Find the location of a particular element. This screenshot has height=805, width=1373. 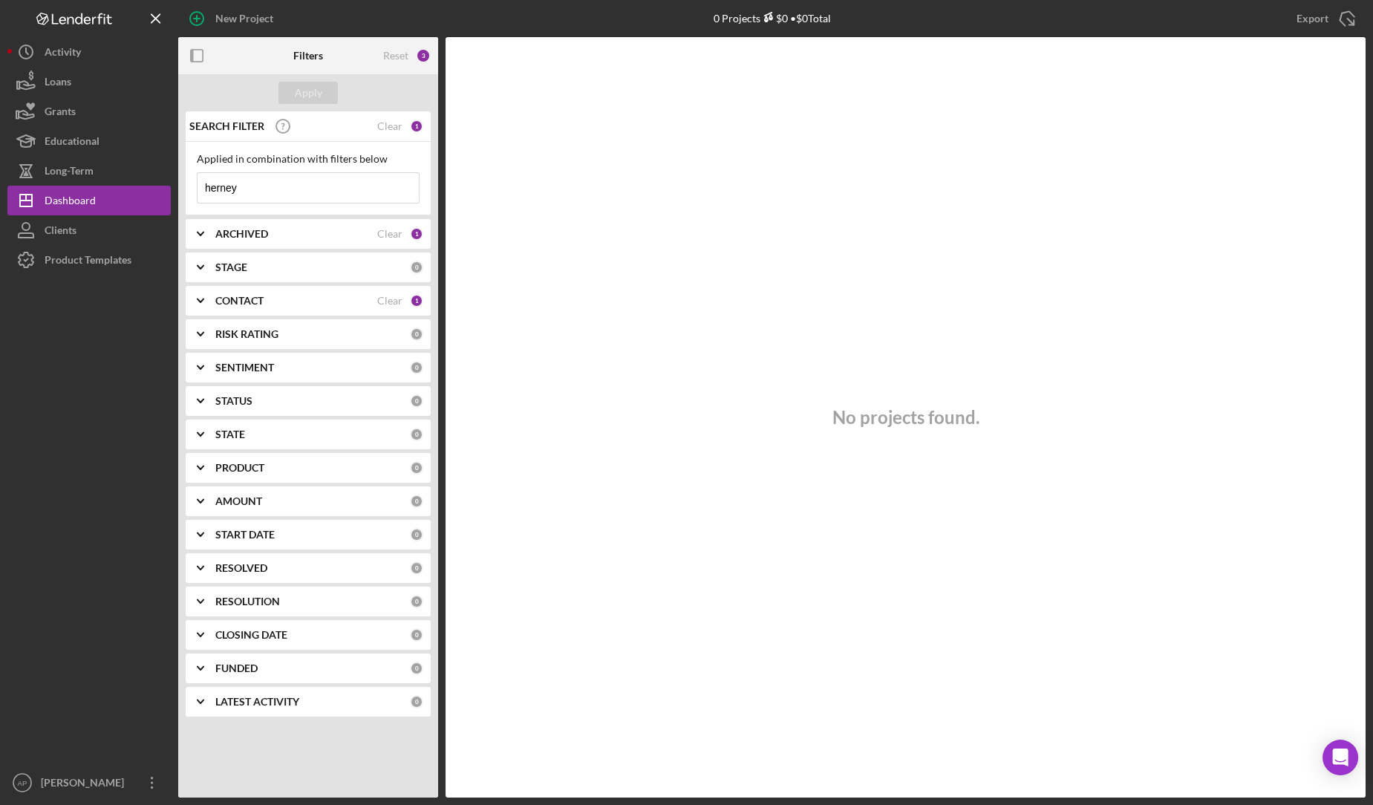

a: Educational is located at coordinates (89, 141).